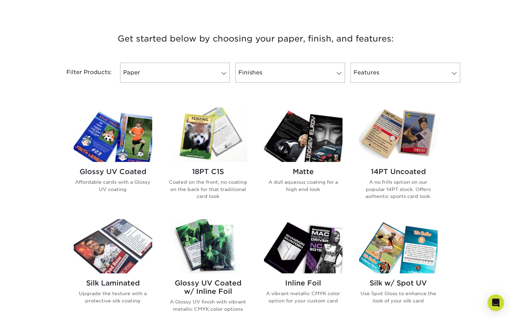  Describe the element at coordinates (113, 283) in the screenshot. I see `h2: Silk Laminated` at that location.